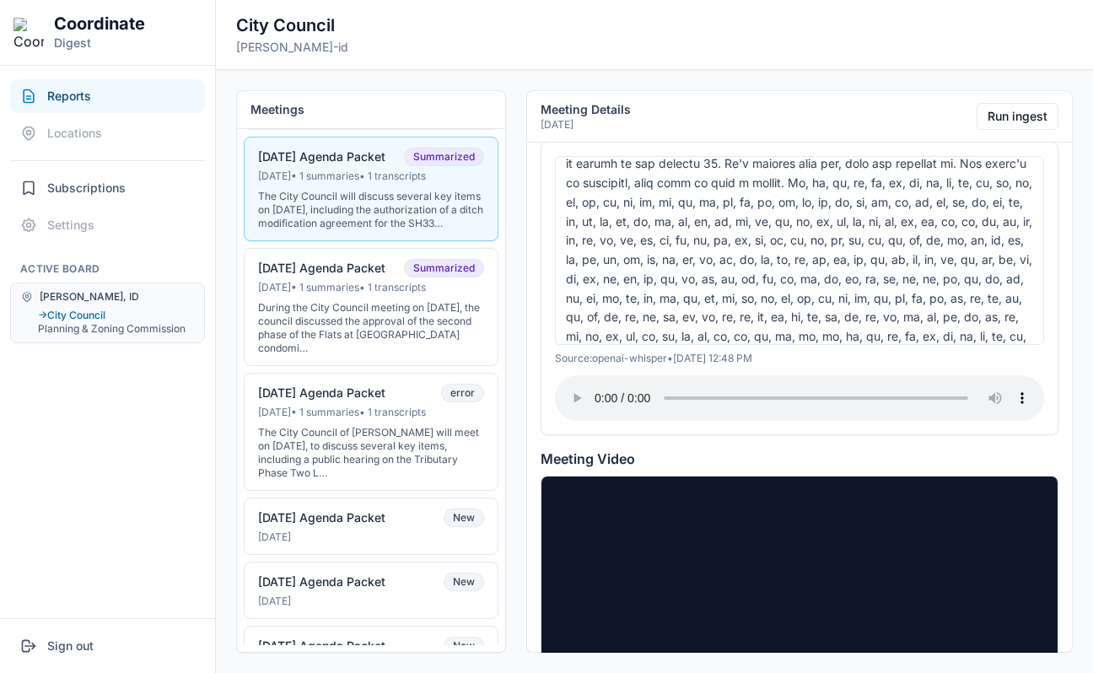 The height and width of the screenshot is (673, 1093). I want to click on span: Settings, so click(71, 225).